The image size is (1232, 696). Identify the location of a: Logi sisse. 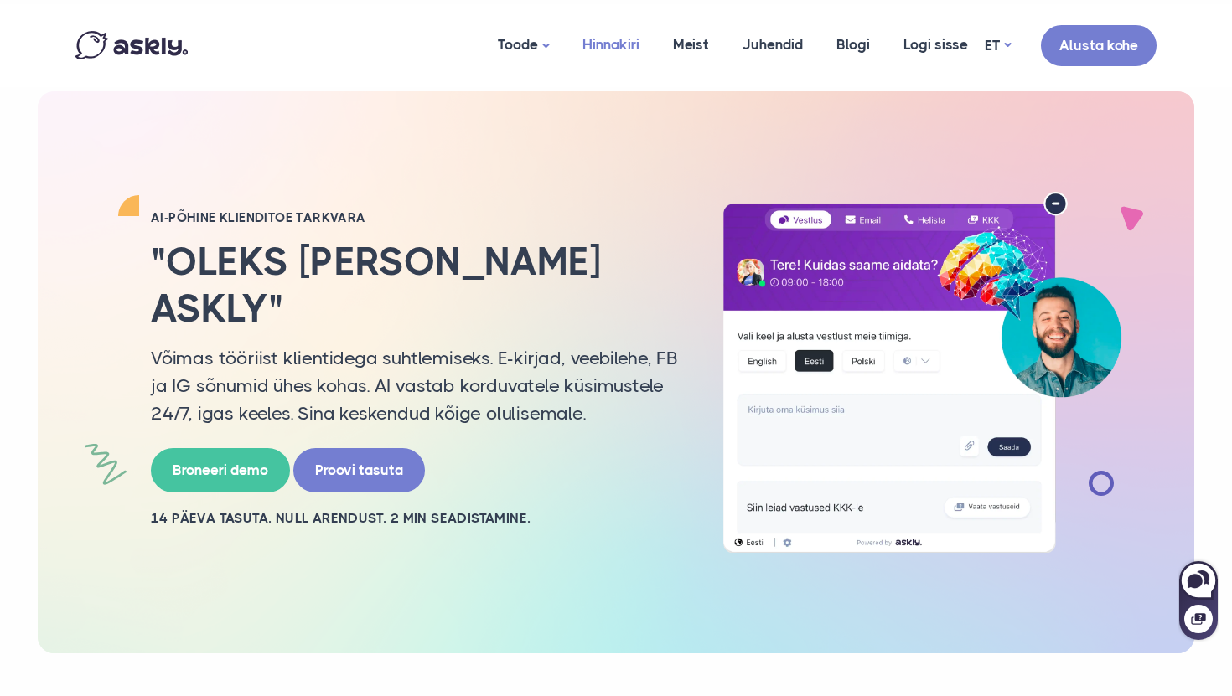
(935, 44).